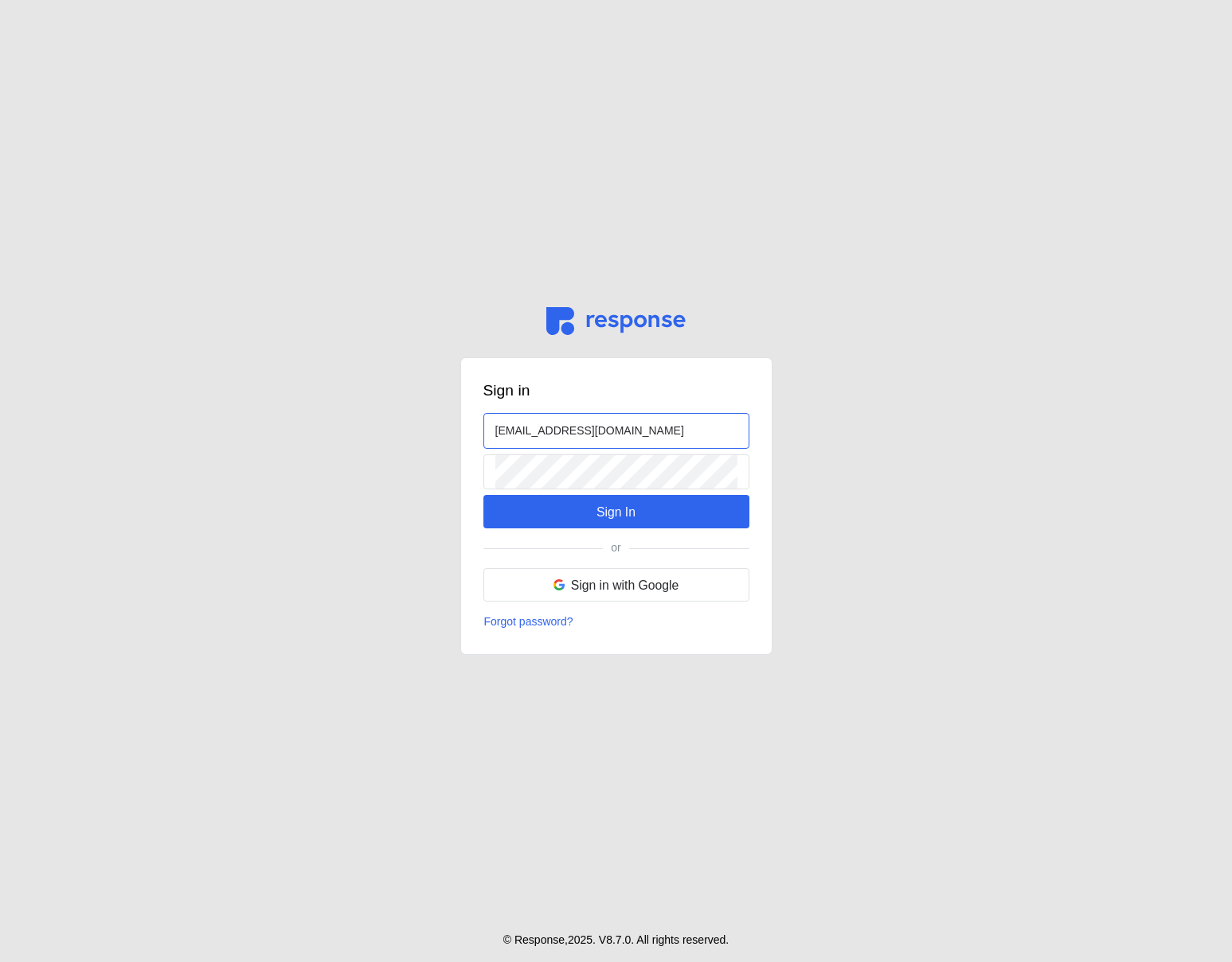 Image resolution: width=1232 pixels, height=962 pixels. Describe the element at coordinates (616, 548) in the screenshot. I see `p: or` at that location.